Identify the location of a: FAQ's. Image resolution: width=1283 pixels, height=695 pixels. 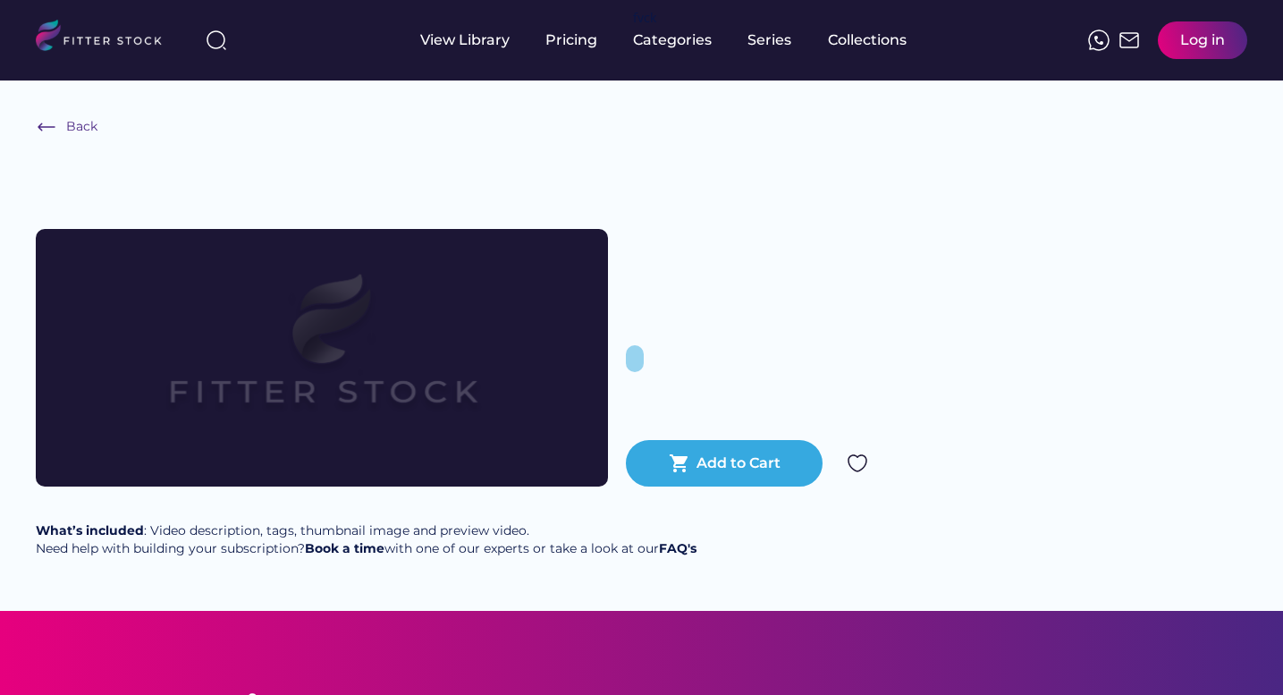
(678, 548).